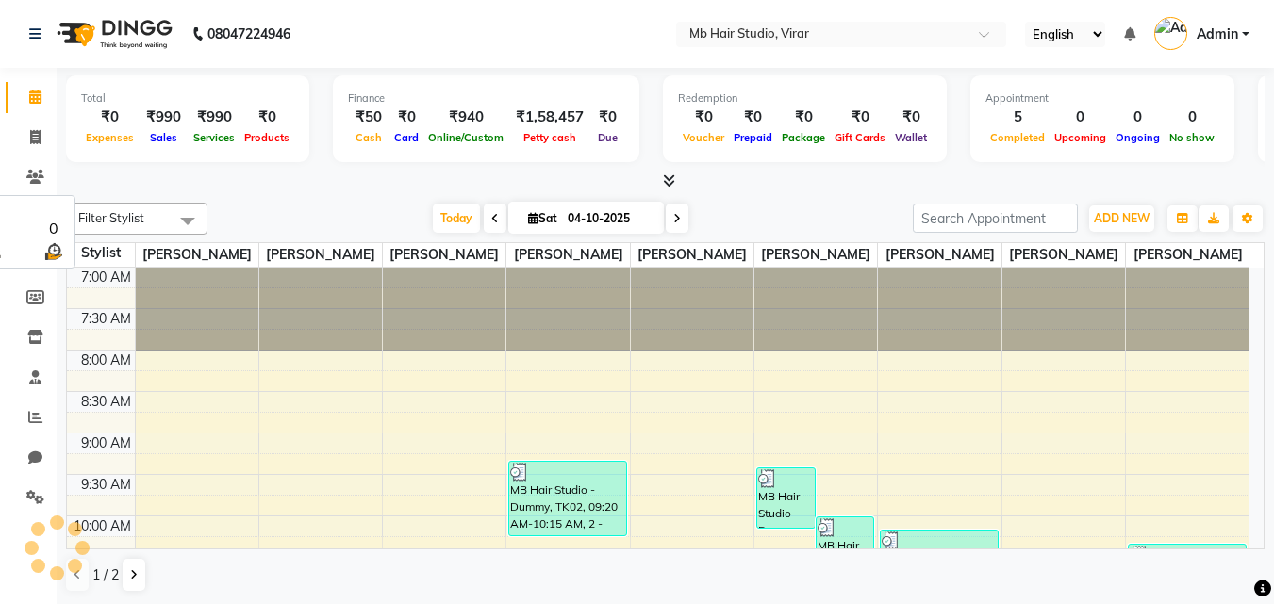 The image size is (1274, 604). I want to click on span: Due, so click(607, 138).